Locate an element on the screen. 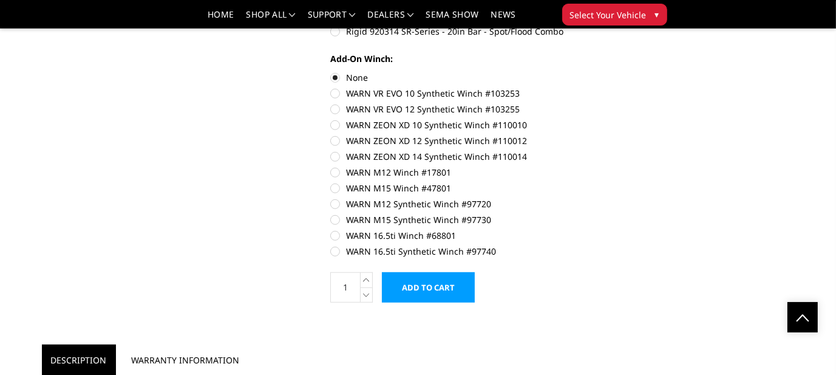  a: Click to Top is located at coordinates (803, 317).